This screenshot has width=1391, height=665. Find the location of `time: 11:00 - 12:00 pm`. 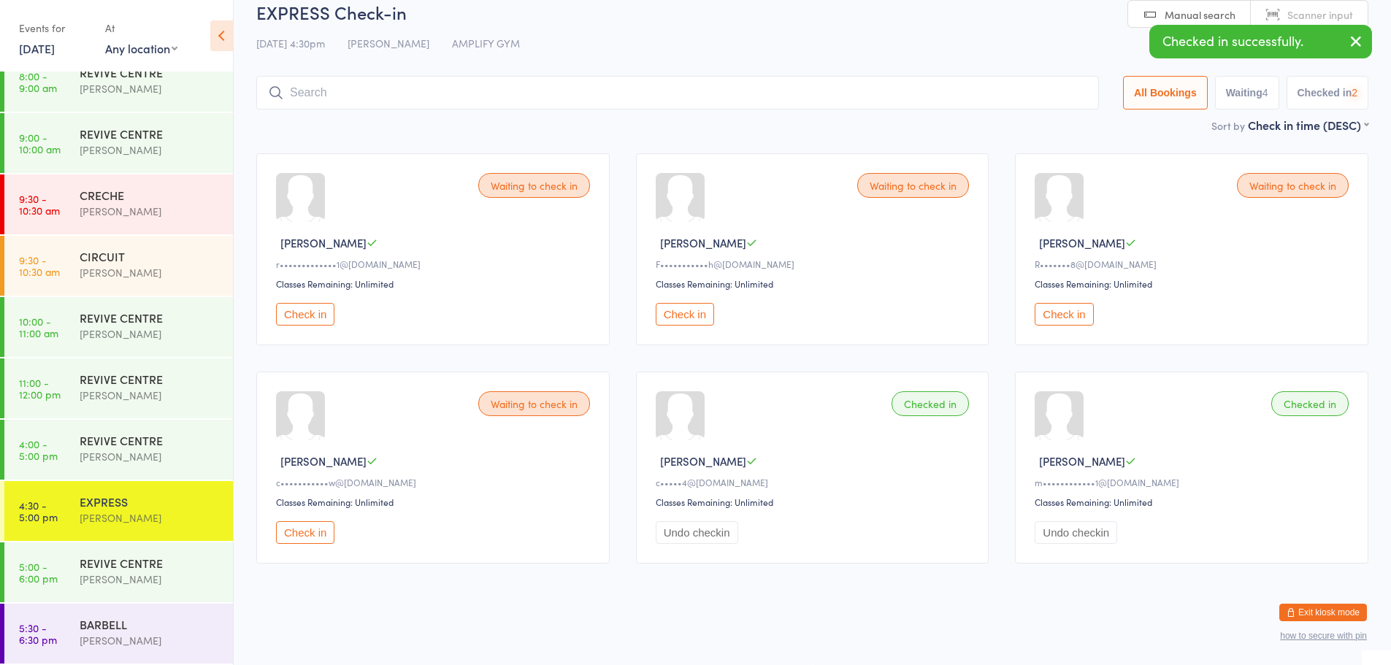

time: 11:00 - 12:00 pm is located at coordinates (39, 389).